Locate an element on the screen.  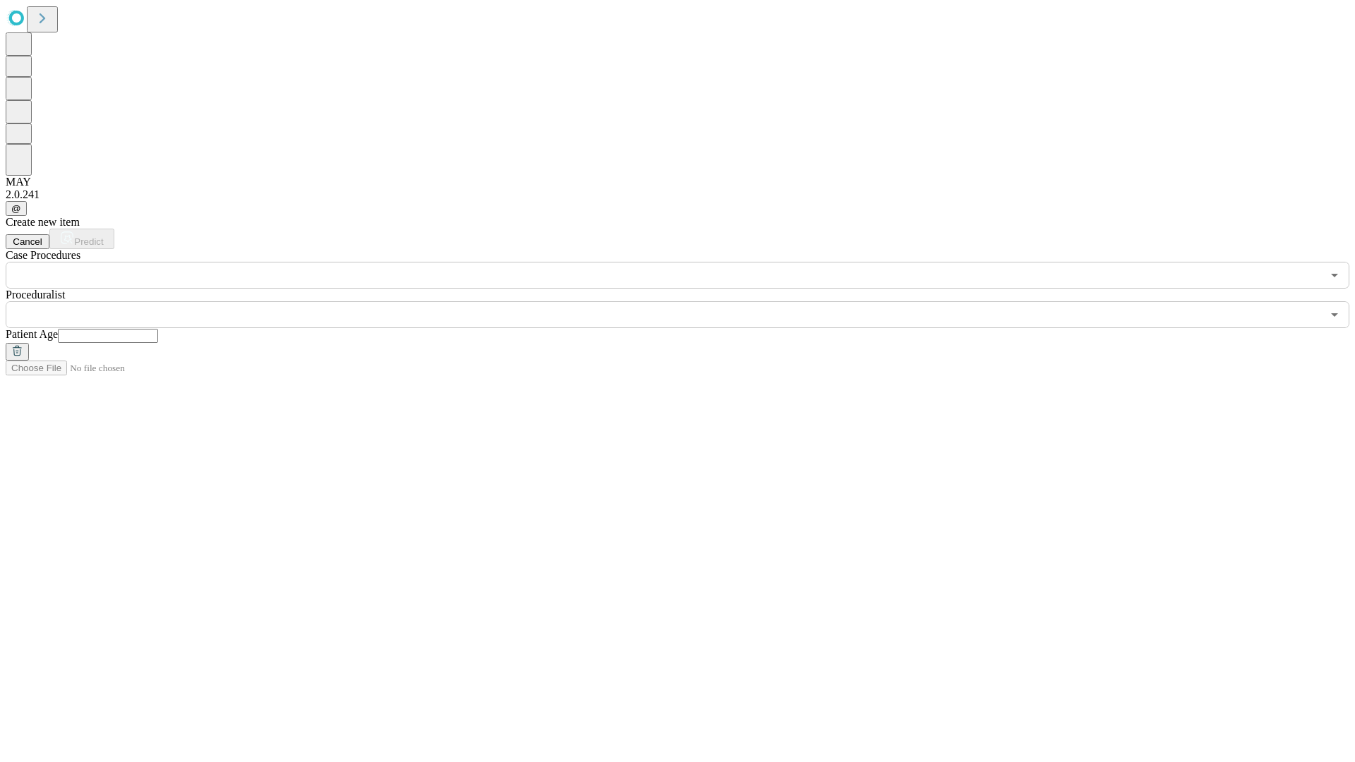
button: Predict is located at coordinates (82, 239).